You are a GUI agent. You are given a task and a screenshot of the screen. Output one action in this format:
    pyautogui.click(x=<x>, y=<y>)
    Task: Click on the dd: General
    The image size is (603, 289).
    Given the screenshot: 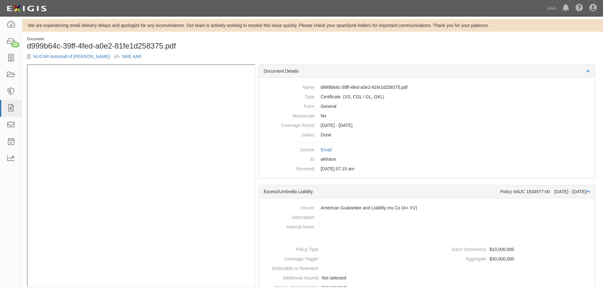 What is the action you would take?
    pyautogui.click(x=427, y=106)
    